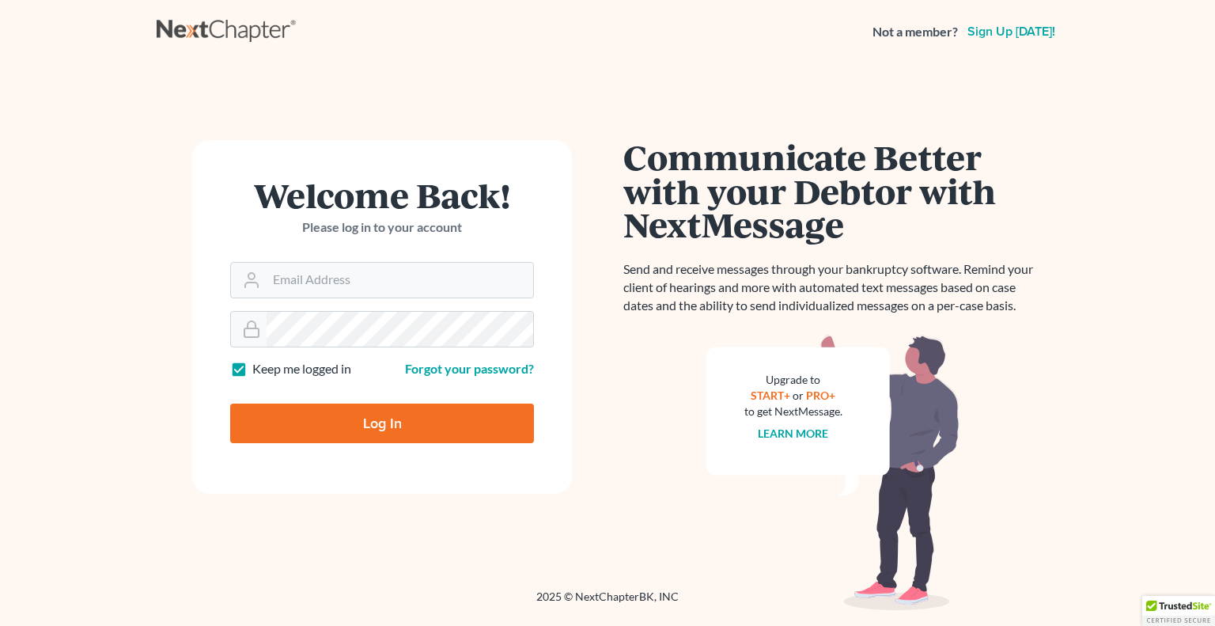  What do you see at coordinates (399, 280) in the screenshot?
I see `input: Email Address` at bounding box center [399, 280].